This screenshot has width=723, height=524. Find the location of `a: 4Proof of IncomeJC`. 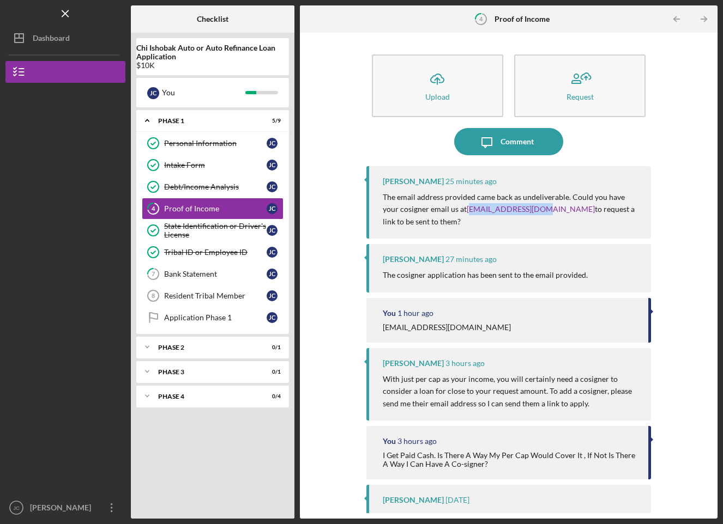

a: 4Proof of IncomeJC is located at coordinates (213, 209).